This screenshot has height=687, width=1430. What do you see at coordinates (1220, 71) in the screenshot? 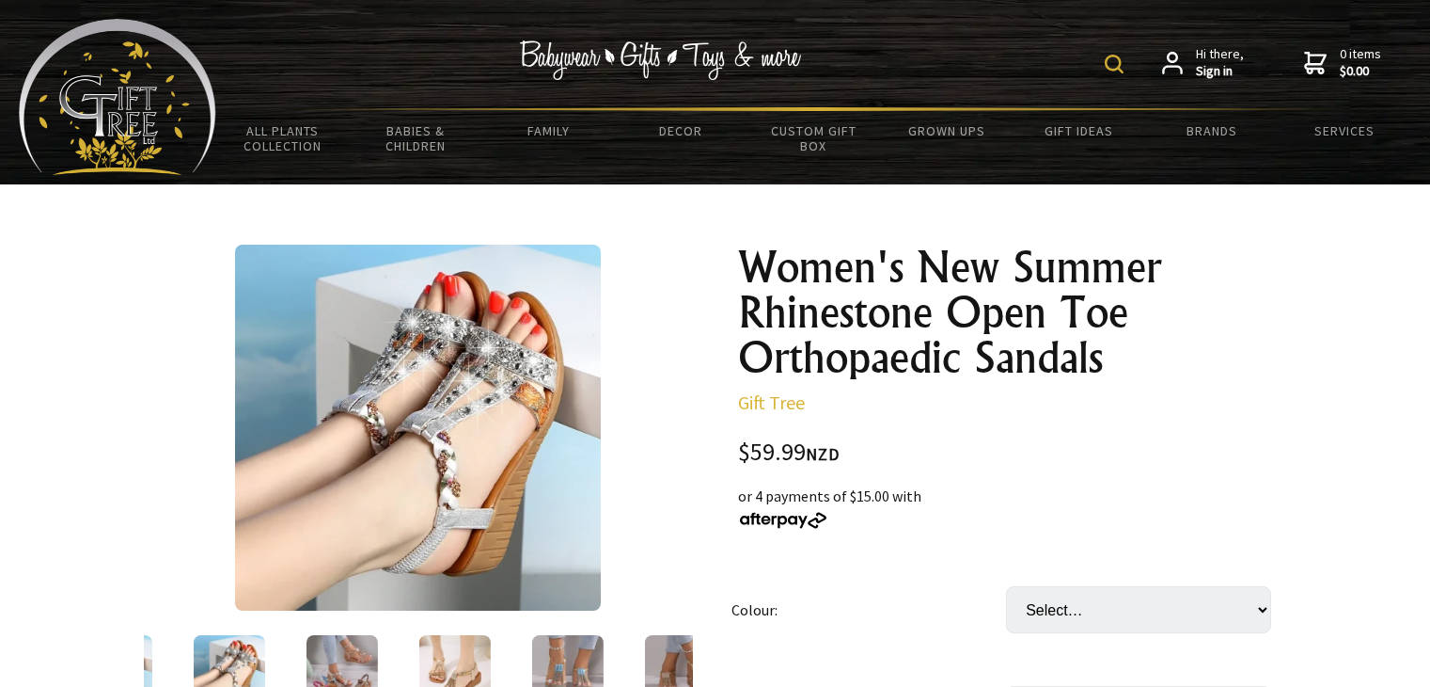
I see `strong: Sign in` at bounding box center [1220, 71].